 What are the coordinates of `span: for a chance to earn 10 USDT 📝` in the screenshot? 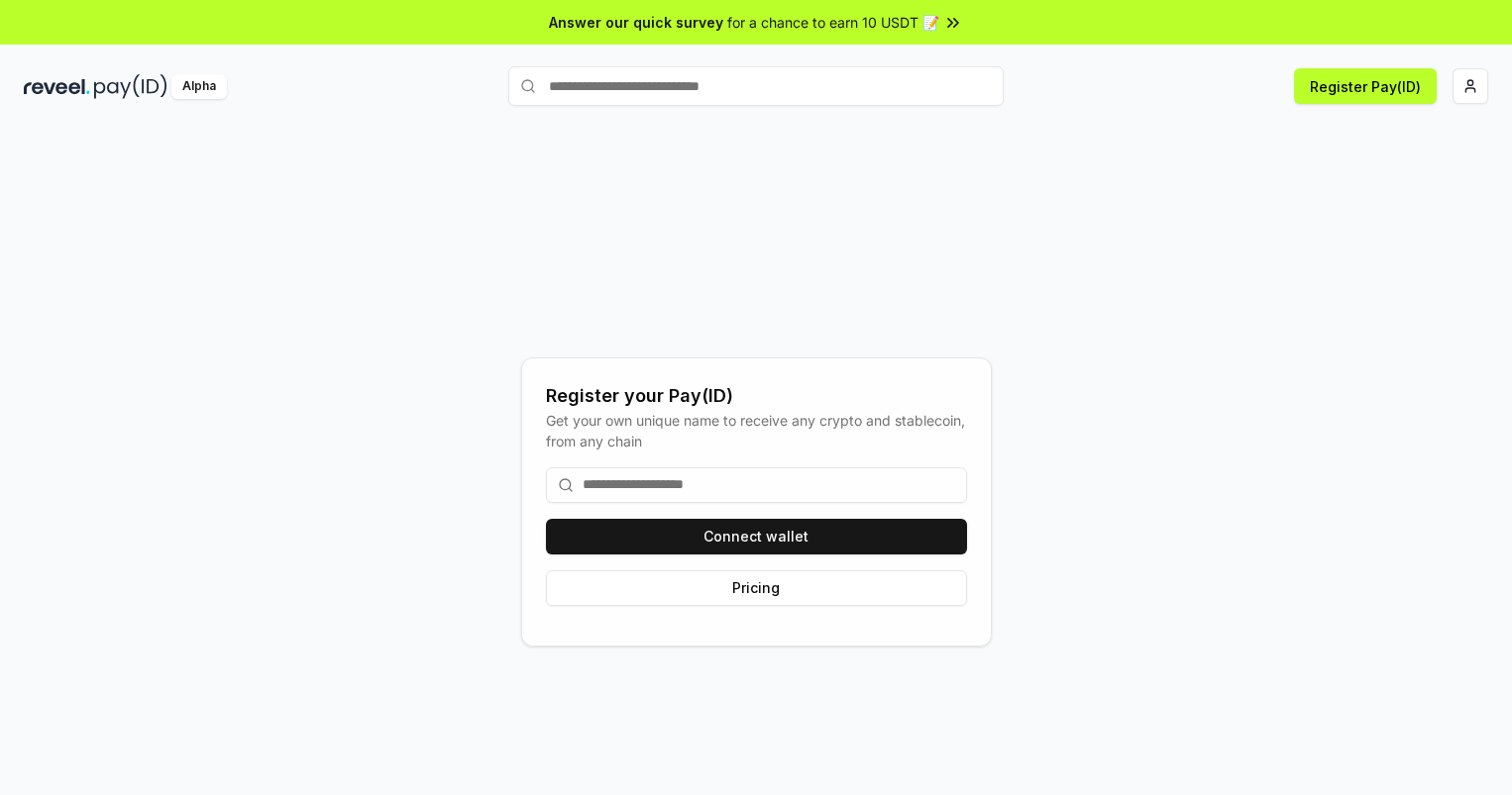 It's located at (833, 22).